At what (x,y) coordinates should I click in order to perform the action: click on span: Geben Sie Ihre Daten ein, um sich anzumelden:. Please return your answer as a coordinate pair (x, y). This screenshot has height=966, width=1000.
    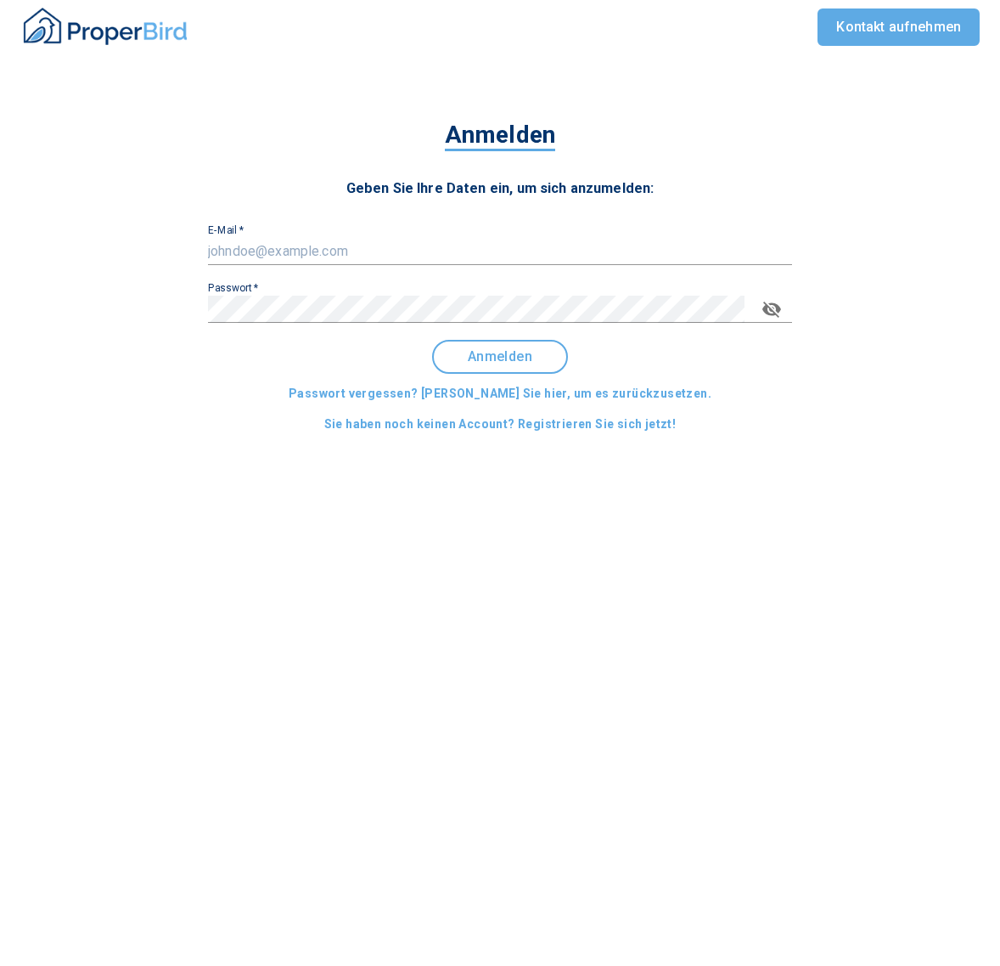
    Looking at the image, I should click on (500, 188).